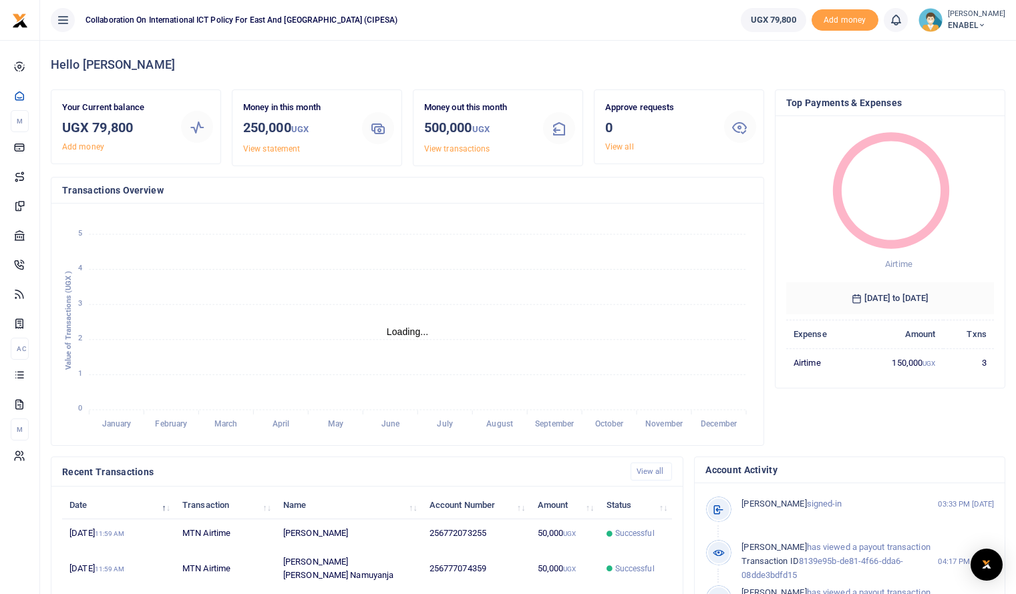 Image resolution: width=1016 pixels, height=594 pixels. I want to click on td: Airtime, so click(821, 363).